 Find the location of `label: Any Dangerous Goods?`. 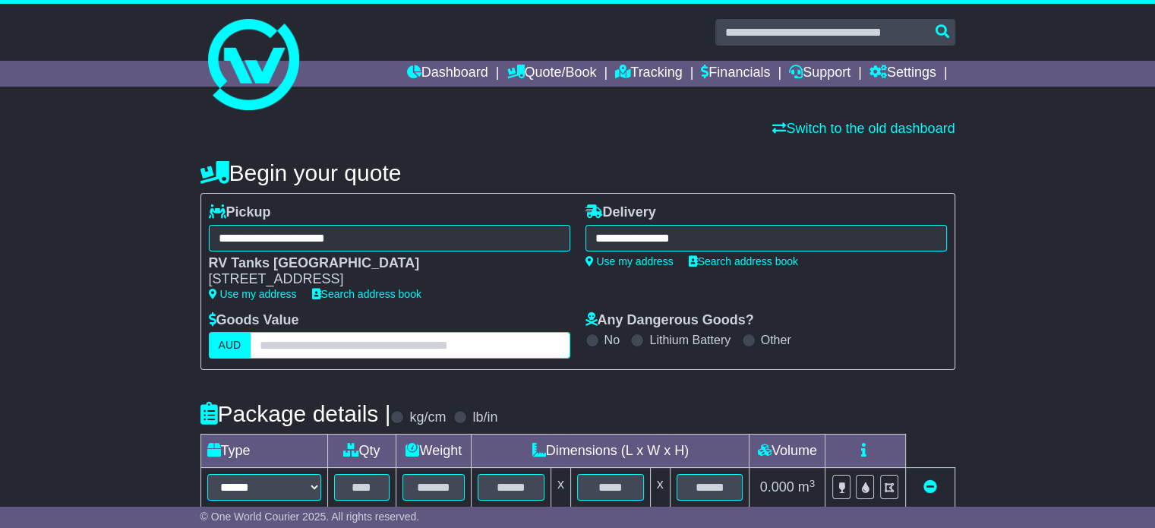

label: Any Dangerous Goods? is located at coordinates (670, 320).